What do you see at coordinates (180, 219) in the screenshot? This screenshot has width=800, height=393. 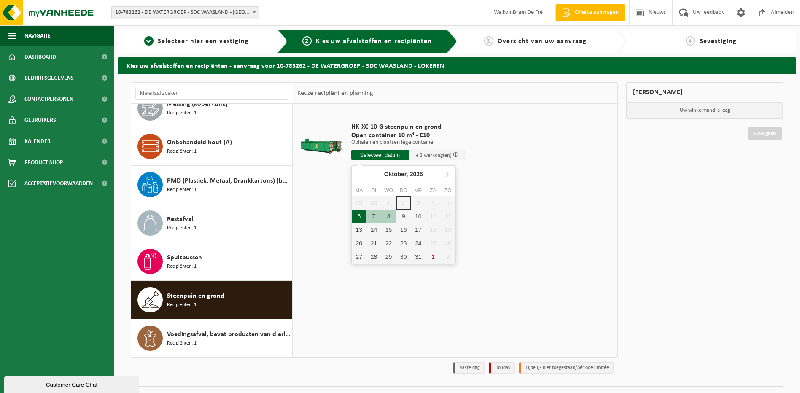 I see `span: Restafval` at bounding box center [180, 219].